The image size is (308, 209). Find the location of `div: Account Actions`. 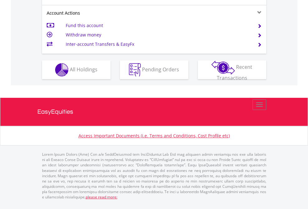

div: Account Actions is located at coordinates (98, 13).